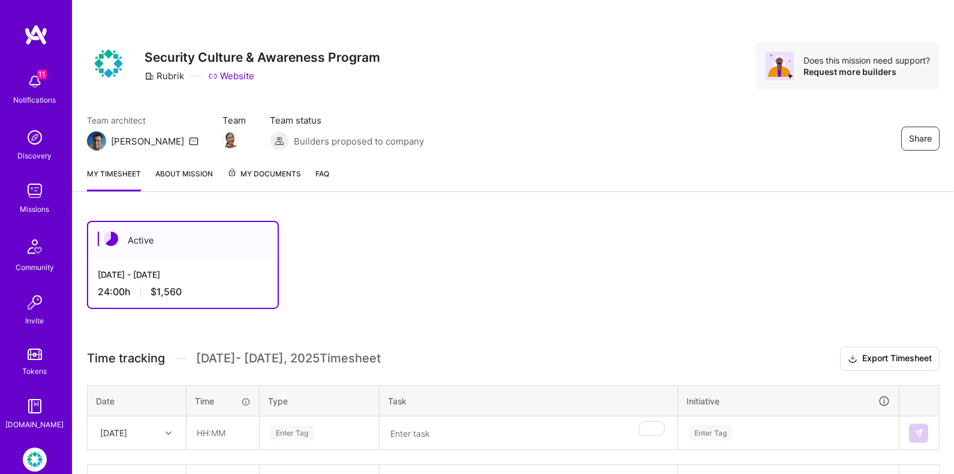  I want to click on button: Export Timesheet, so click(890, 359).